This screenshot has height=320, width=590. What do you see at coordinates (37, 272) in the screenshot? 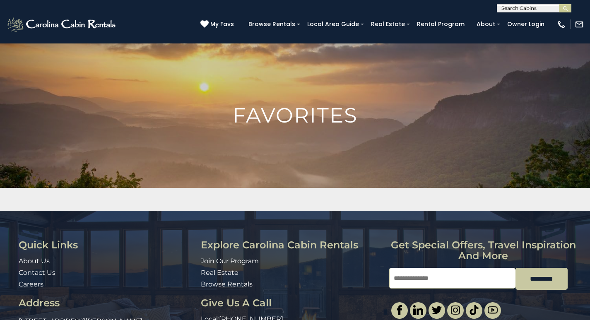
I see `a: Contact Us` at bounding box center [37, 272].